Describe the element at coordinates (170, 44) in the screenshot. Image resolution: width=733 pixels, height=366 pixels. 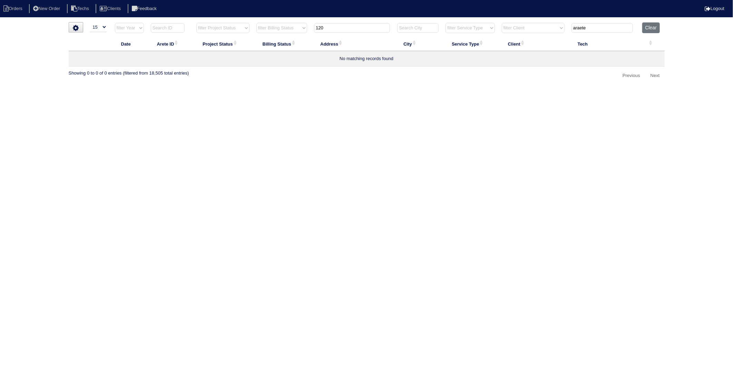
I see `th: Arete ID: activate to sort column ascending` at that location.